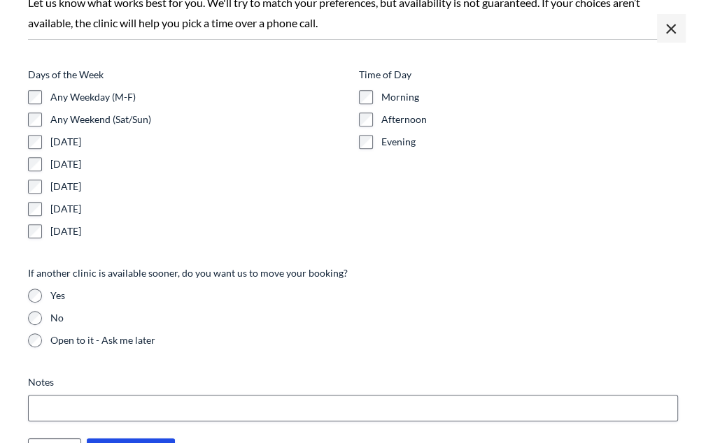 This screenshot has width=706, height=443. I want to click on label: Afternoon, so click(529, 120).